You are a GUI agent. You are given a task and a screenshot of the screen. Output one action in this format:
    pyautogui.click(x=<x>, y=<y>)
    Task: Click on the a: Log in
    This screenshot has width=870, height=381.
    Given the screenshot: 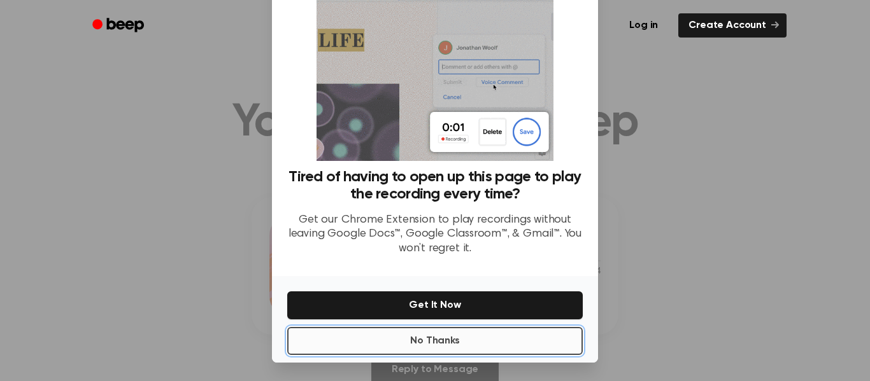 What is the action you would take?
    pyautogui.click(x=643, y=25)
    